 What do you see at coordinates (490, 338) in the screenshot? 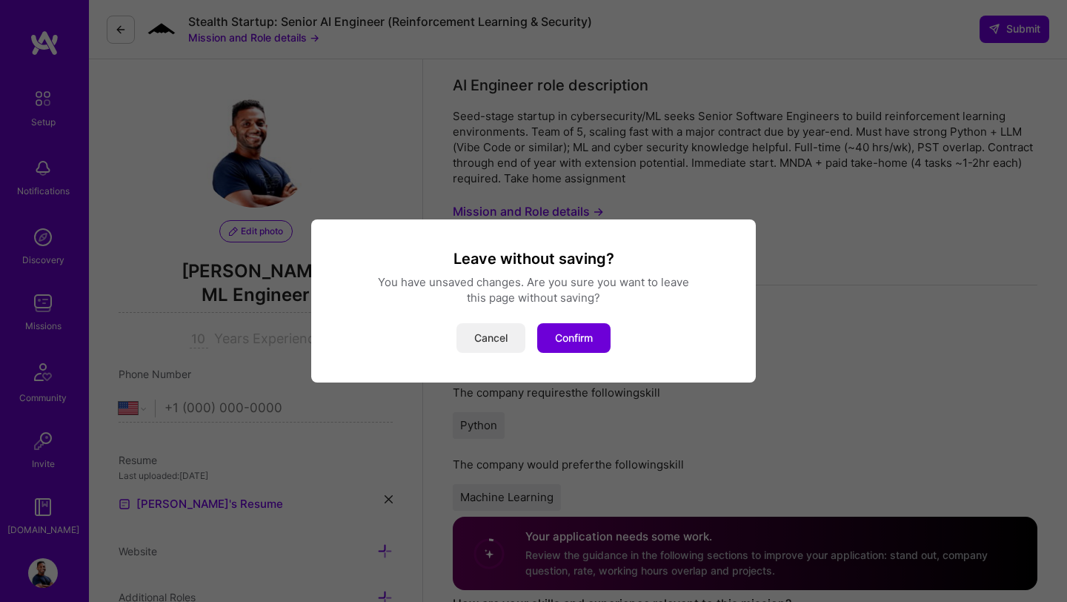
I see `button: Cancel` at bounding box center [490, 338].